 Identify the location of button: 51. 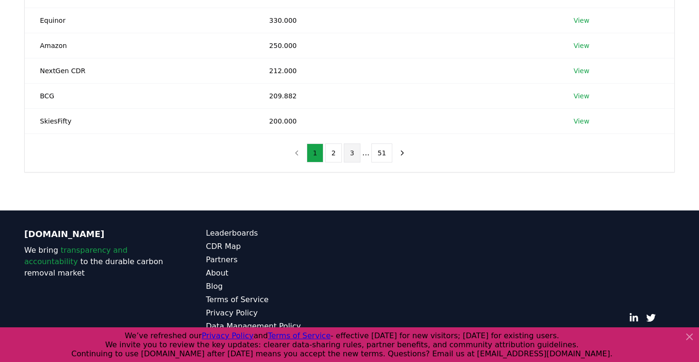
(382, 153).